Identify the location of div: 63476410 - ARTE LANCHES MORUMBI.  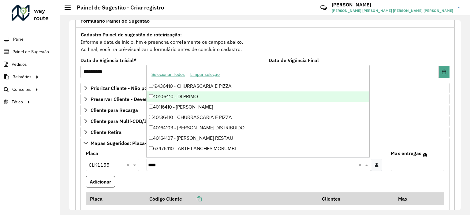
(258, 149).